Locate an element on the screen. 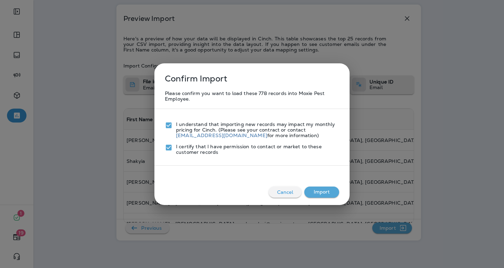 The height and width of the screenshot is (268, 504). p: I understand that importing new records may impact my monthly pricing for Cinch. (Please see your... is located at coordinates (258, 130).